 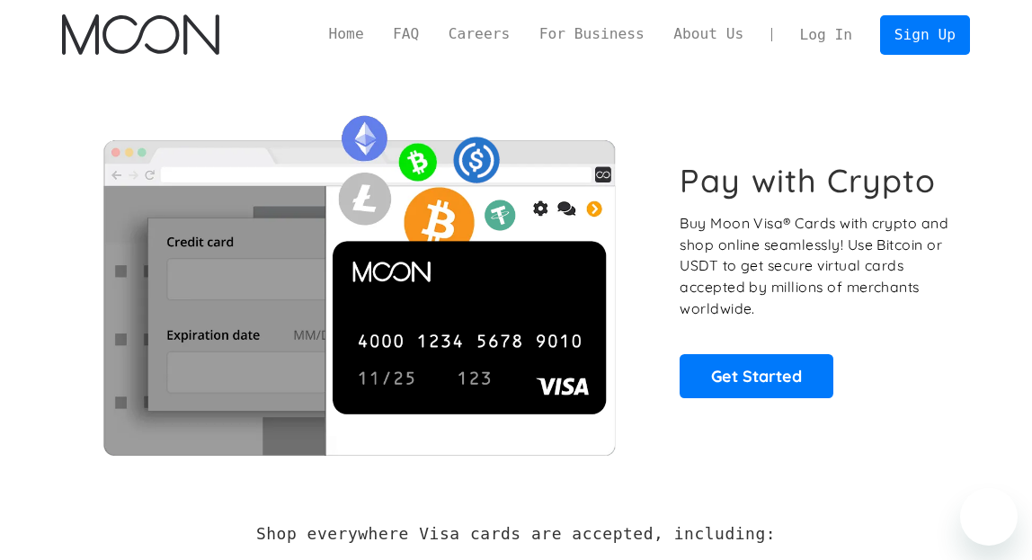 I want to click on img: Moon Cards let you spend your crypto anywhere Visa is accepted., so click(x=359, y=280).